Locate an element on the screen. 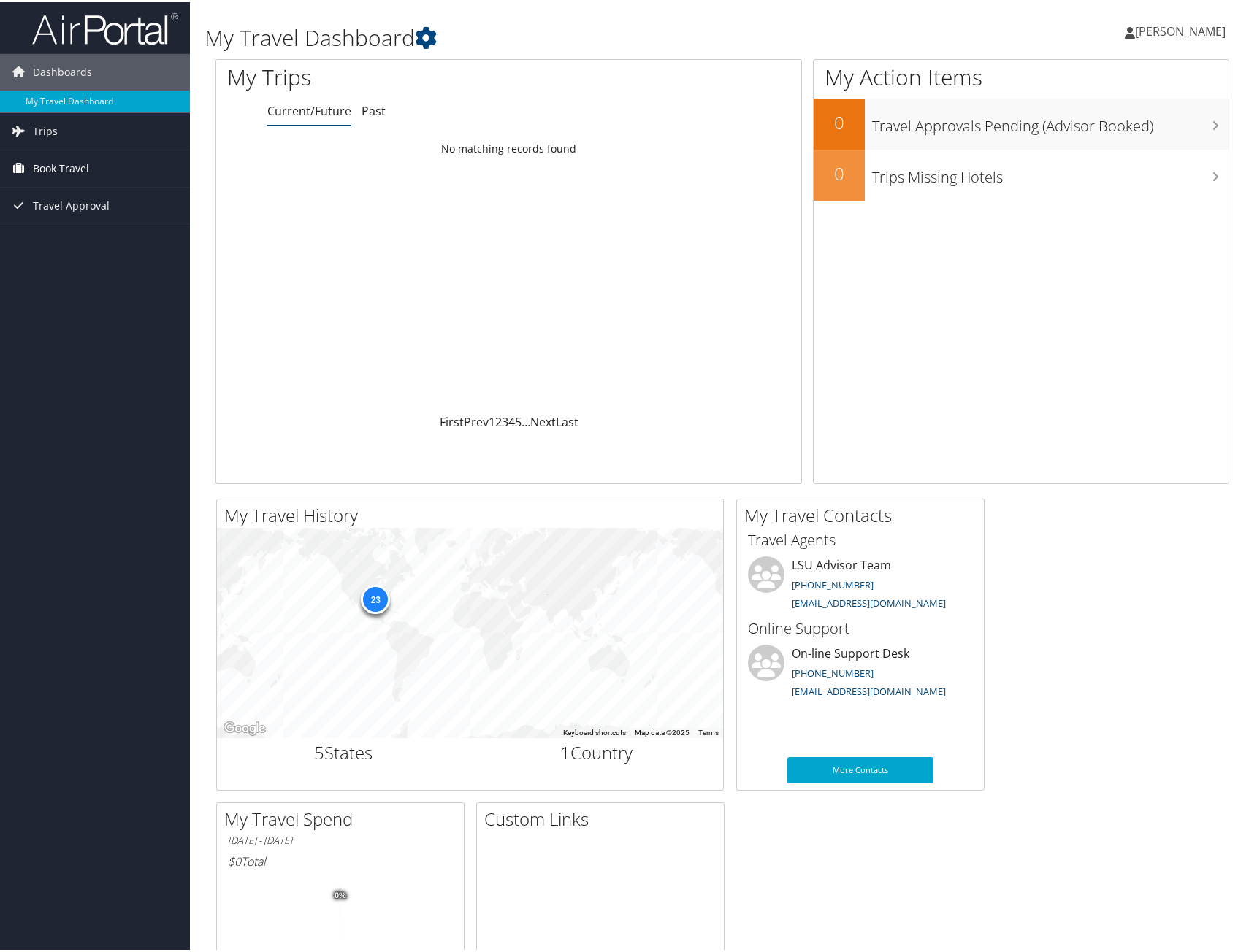 The width and height of the screenshot is (1249, 952). span: Book Travel is located at coordinates (61, 166).